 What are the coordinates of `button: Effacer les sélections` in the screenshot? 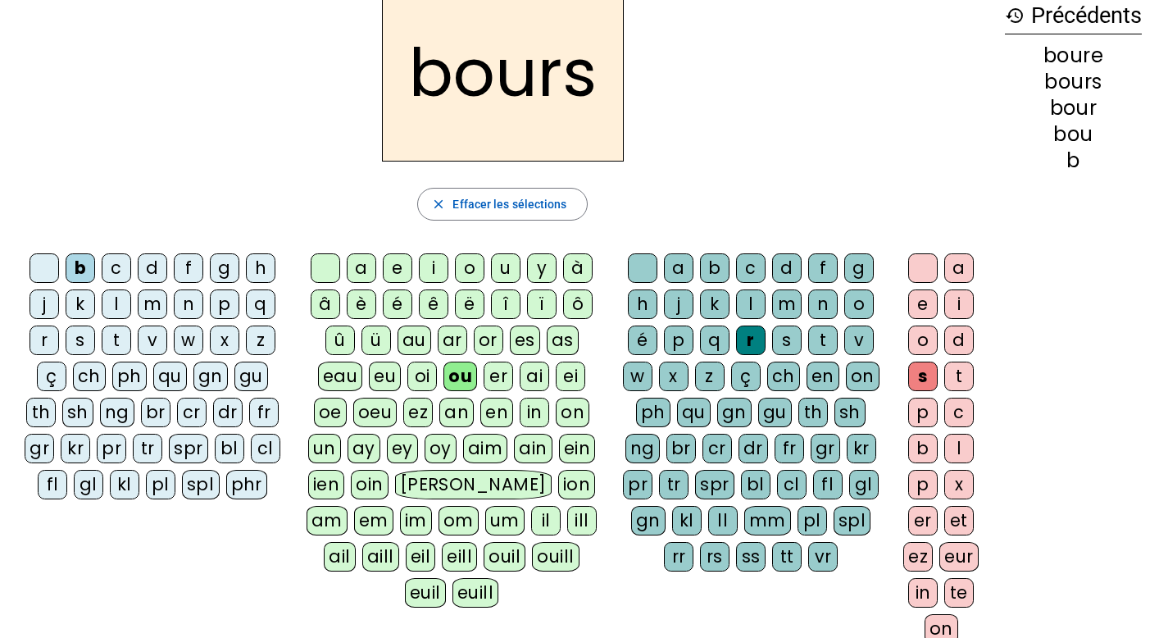 It's located at (502, 204).